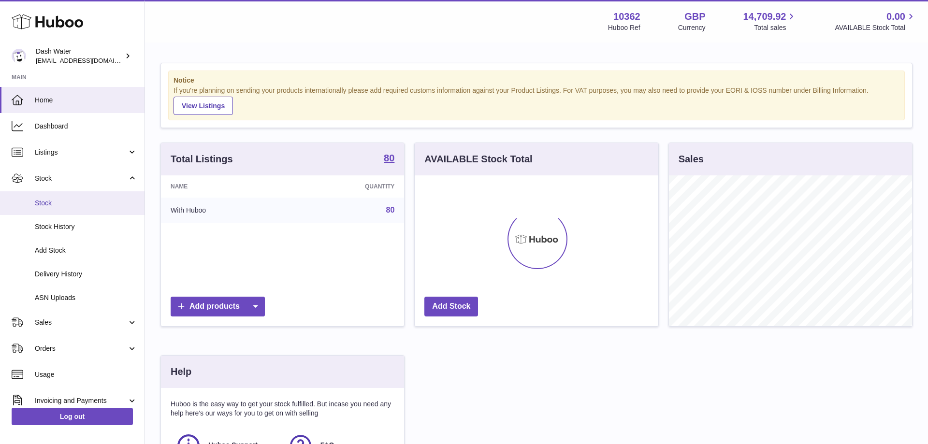 Image resolution: width=928 pixels, height=444 pixels. What do you see at coordinates (86, 375) in the screenshot?
I see `span: Usage` at bounding box center [86, 375].